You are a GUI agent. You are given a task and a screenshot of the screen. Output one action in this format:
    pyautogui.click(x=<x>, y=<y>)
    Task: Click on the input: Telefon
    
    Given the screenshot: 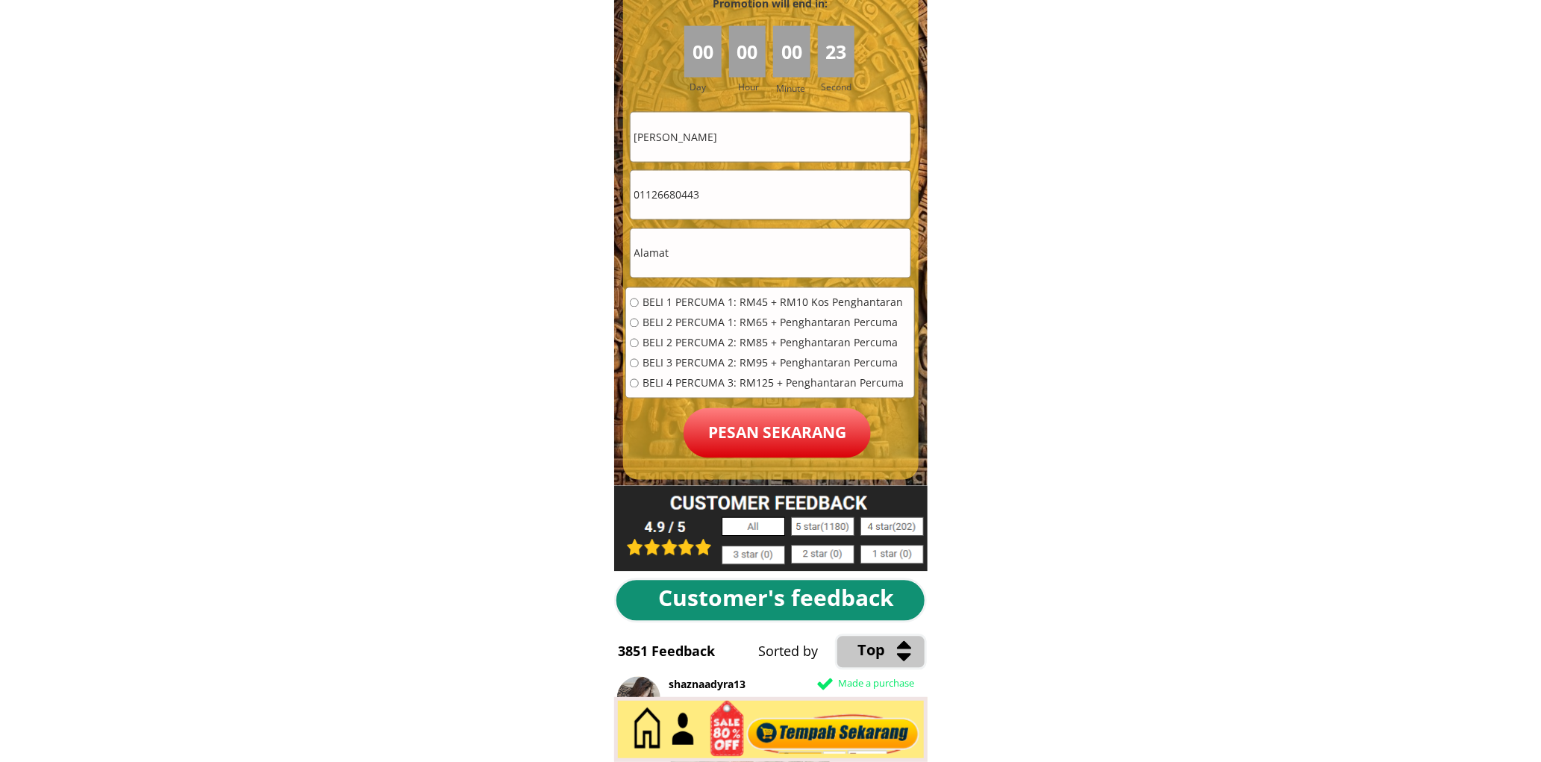 What is the action you would take?
    pyautogui.click(x=770, y=195)
    